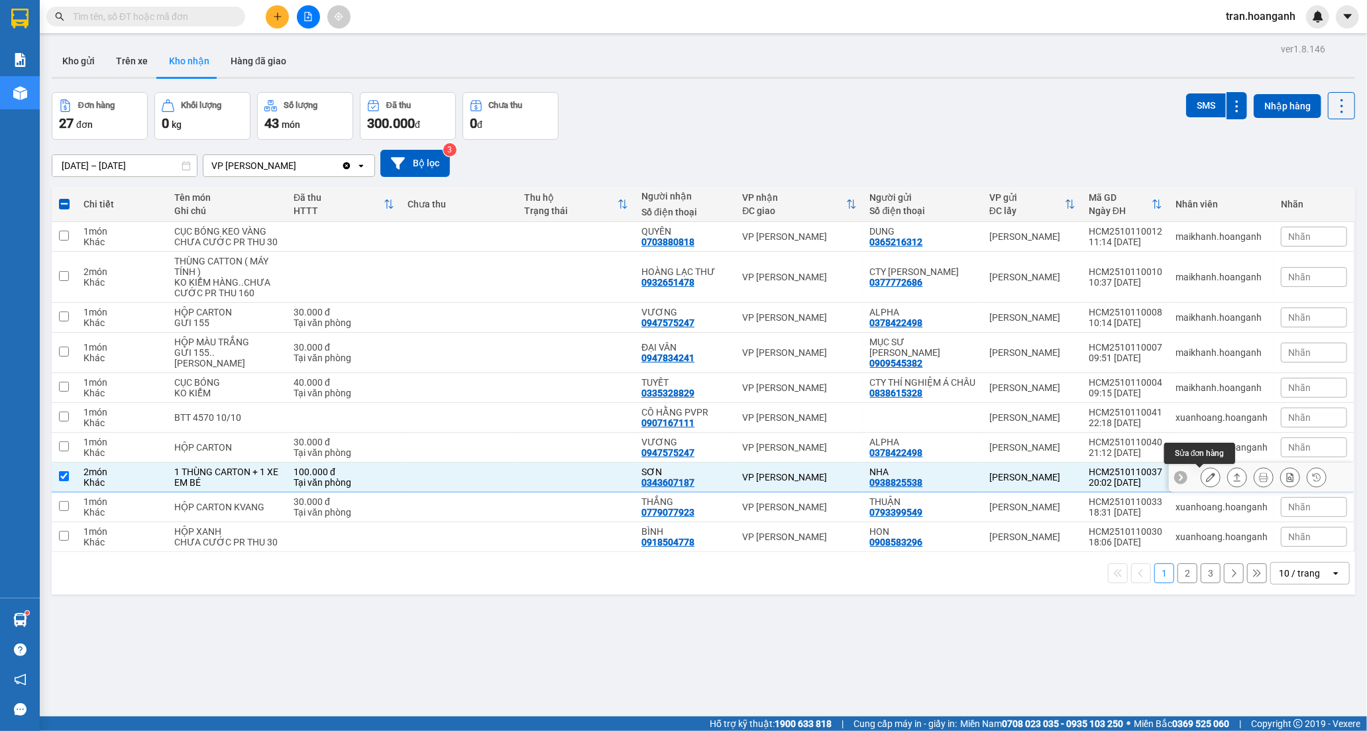 Image resolution: width=1367 pixels, height=731 pixels. What do you see at coordinates (794, 197) in the screenshot?
I see `div: VP nhận` at bounding box center [794, 197].